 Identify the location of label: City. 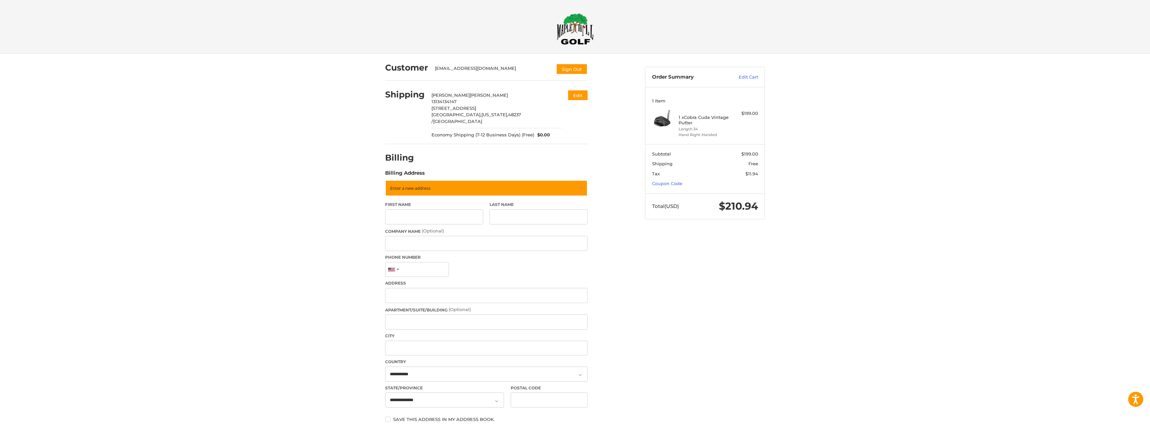
(486, 336).